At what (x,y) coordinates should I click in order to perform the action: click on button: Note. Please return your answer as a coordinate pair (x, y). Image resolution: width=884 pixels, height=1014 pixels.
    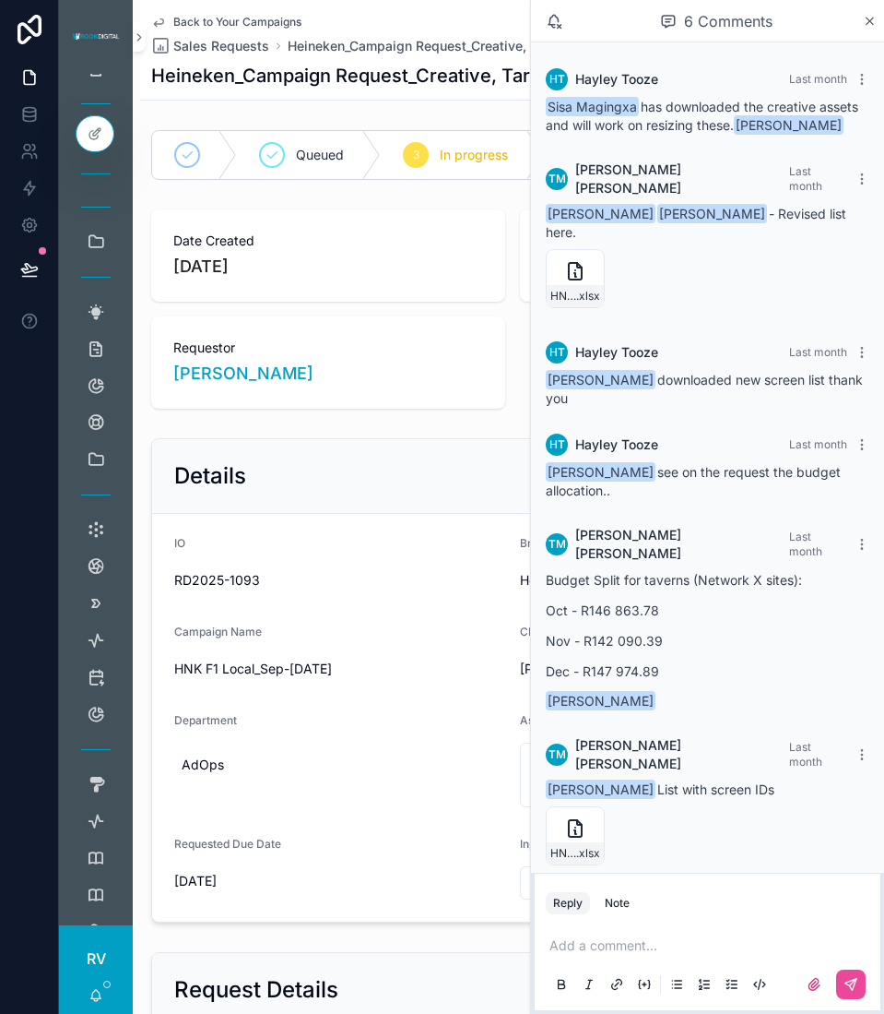
    Looking at the image, I should click on (617, 903).